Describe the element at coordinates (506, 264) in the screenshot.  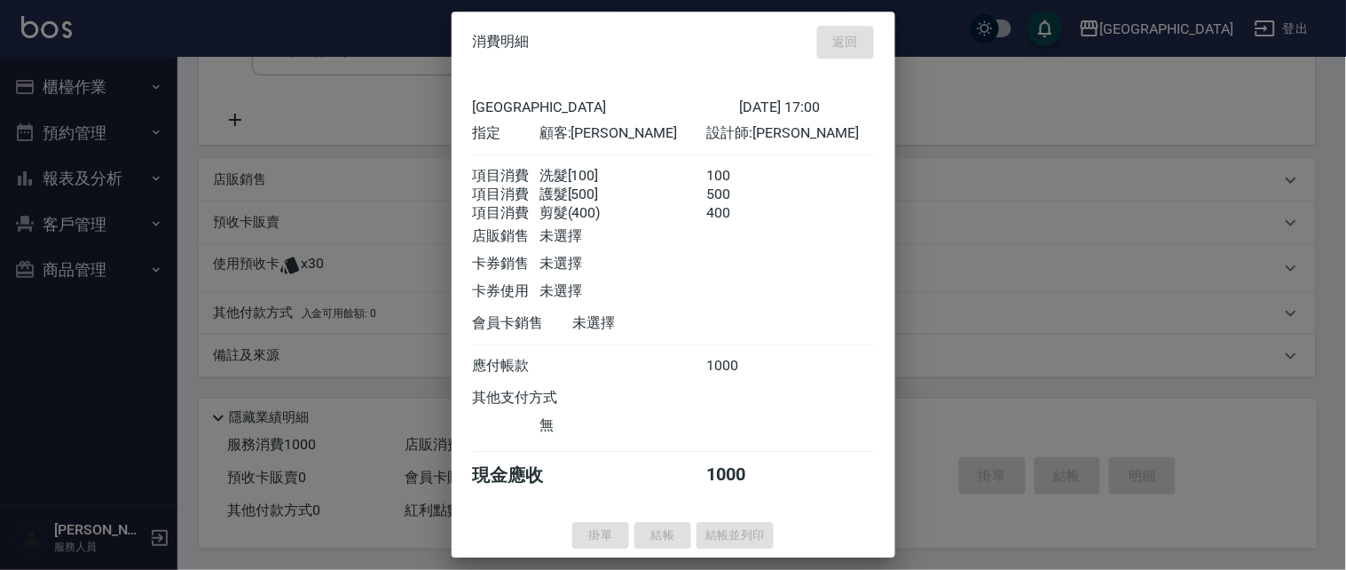
I see `div: 卡券銷售` at that location.